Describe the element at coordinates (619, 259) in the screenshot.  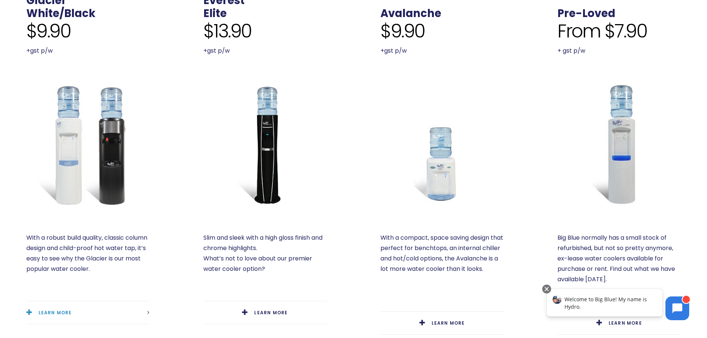
I see `p: Big Blue normally has a small stock of refurbished, but not so pretty anymore, ex-lease water coo...` at that location.